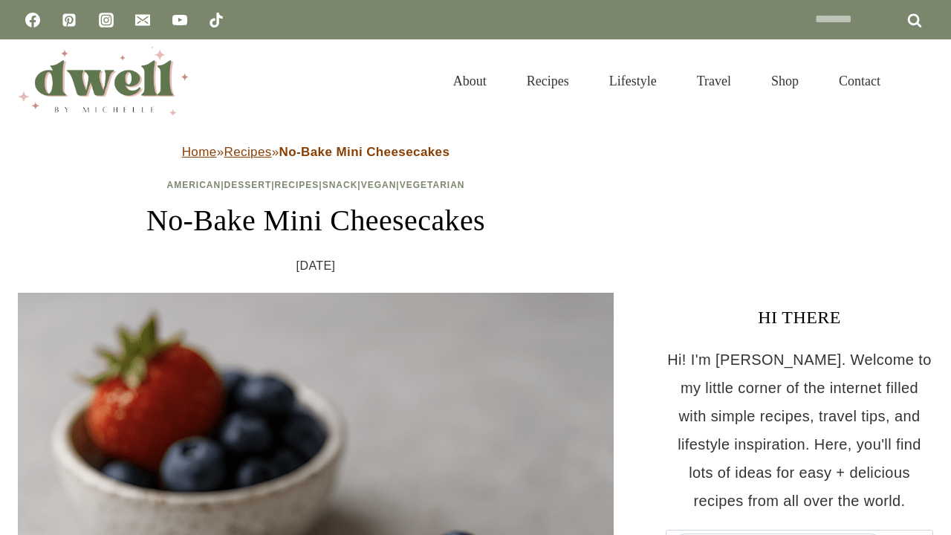  I want to click on a: Contact, so click(859, 81).